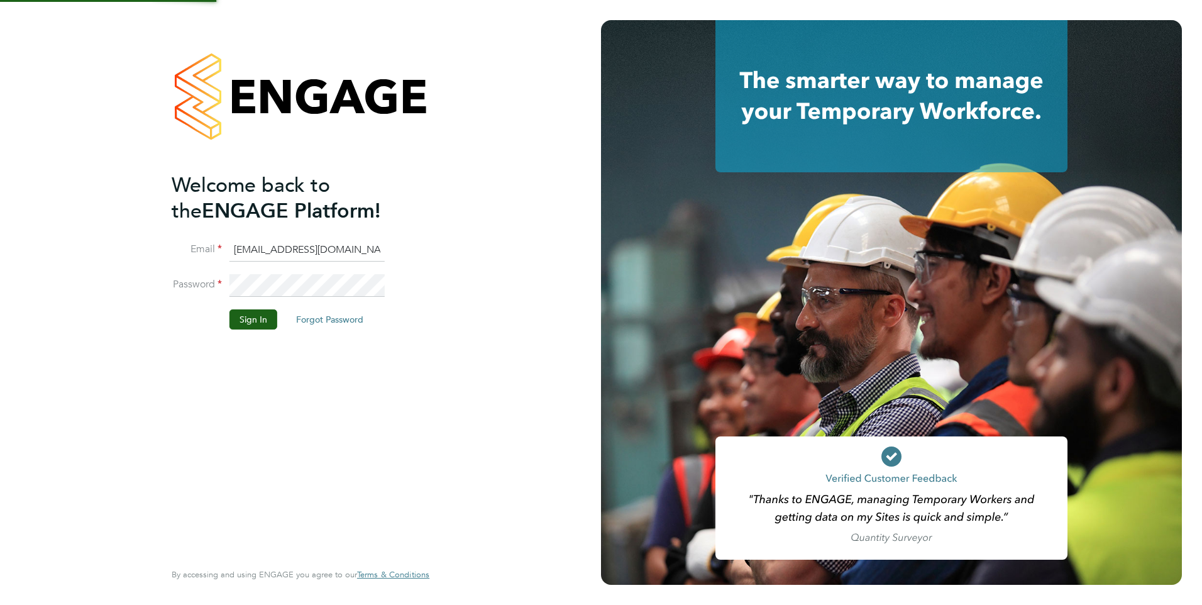  What do you see at coordinates (393, 574) in the screenshot?
I see `a: Terms & Conditions` at bounding box center [393, 574].